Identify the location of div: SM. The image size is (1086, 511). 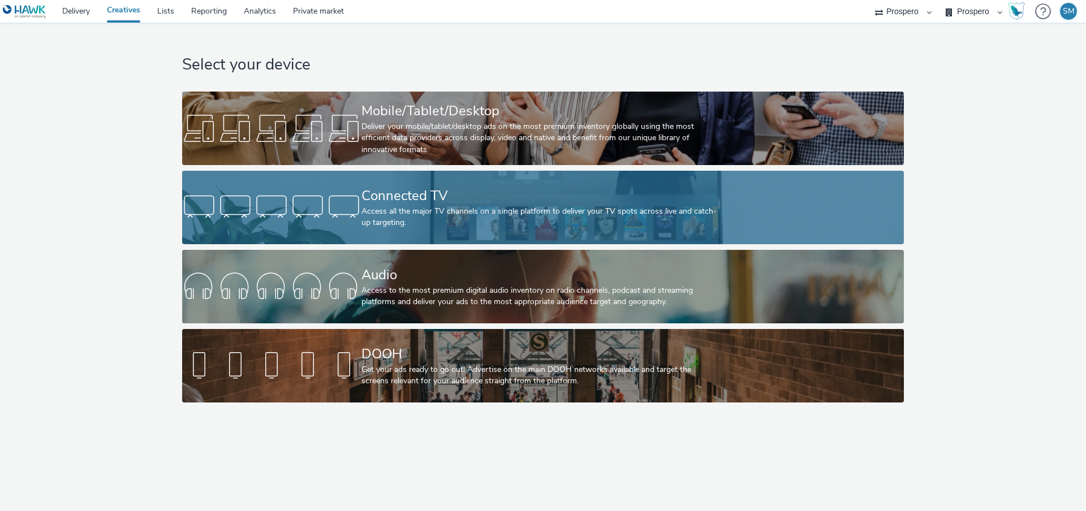
(1068, 11).